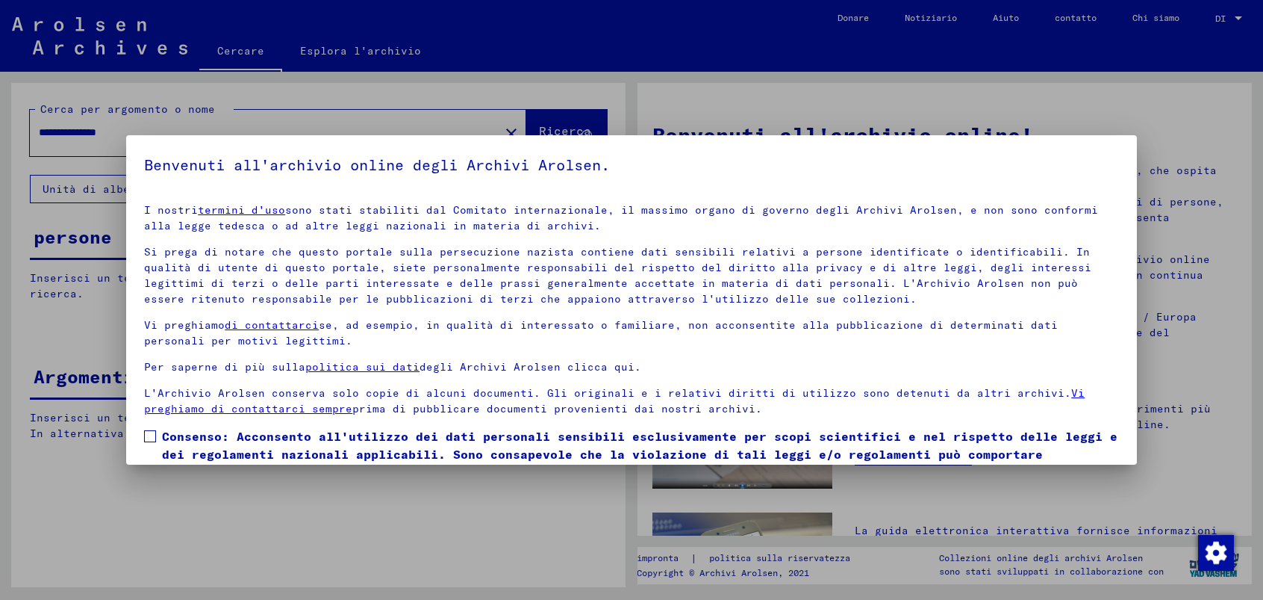 The width and height of the screenshot is (1263, 600). Describe the element at coordinates (601, 332) in the screenshot. I see `font: se, ad esempio, in qualità di interessato o familiare, non acconsentite alla pubblicazione di det...` at that location.